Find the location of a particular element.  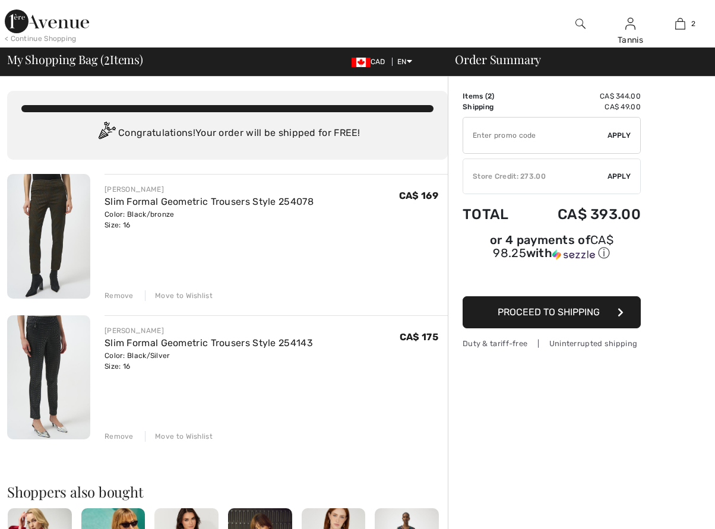

img: Sezzle is located at coordinates (574, 255).